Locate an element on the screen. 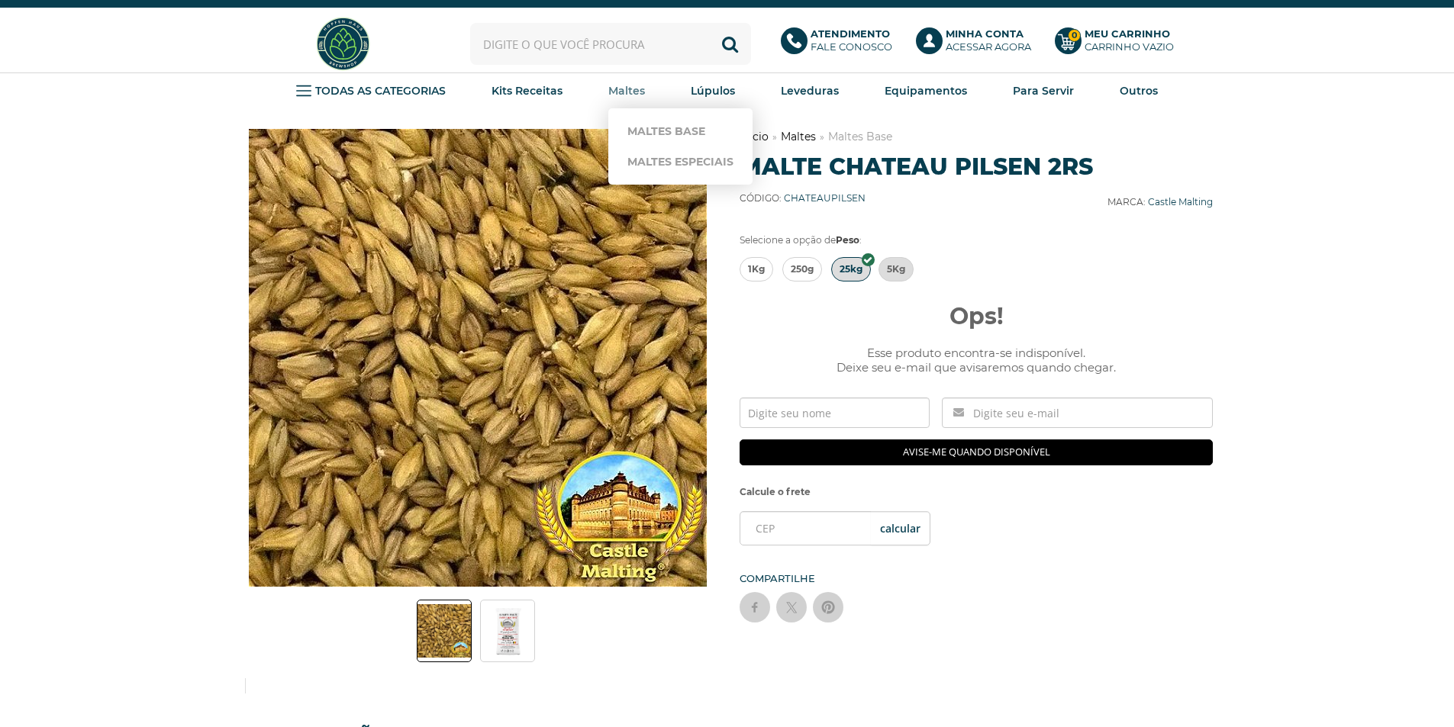 The width and height of the screenshot is (1454, 727). strong: 0 is located at coordinates (1074, 35).